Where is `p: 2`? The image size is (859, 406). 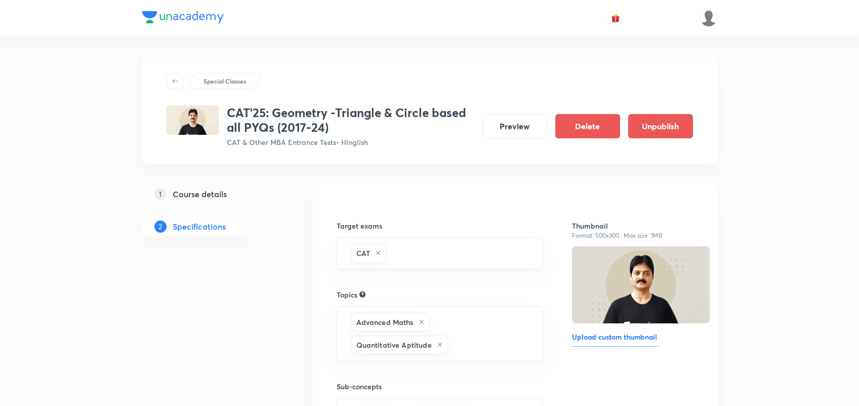 p: 2 is located at coordinates (161, 226).